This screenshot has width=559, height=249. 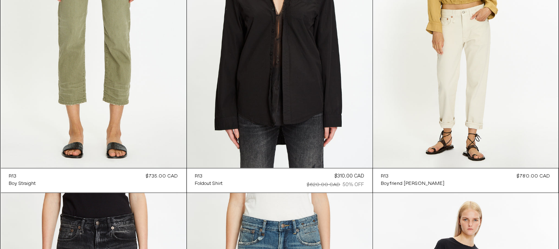 What do you see at coordinates (209, 184) in the screenshot?
I see `div: Foldout Shirt` at bounding box center [209, 184].